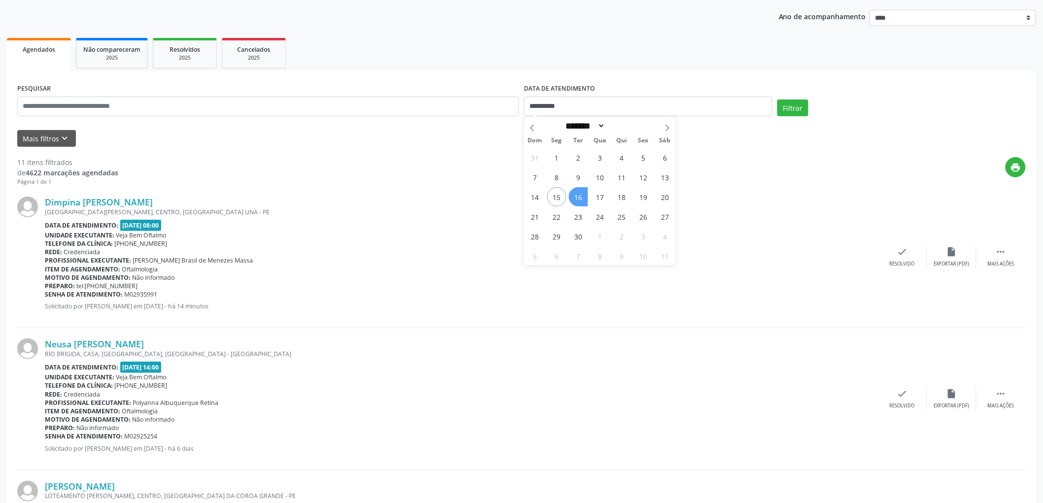 This screenshot has width=1043, height=503. What do you see at coordinates (600, 157) in the screenshot?
I see `span: Setembro 3, 2025` at bounding box center [600, 157].